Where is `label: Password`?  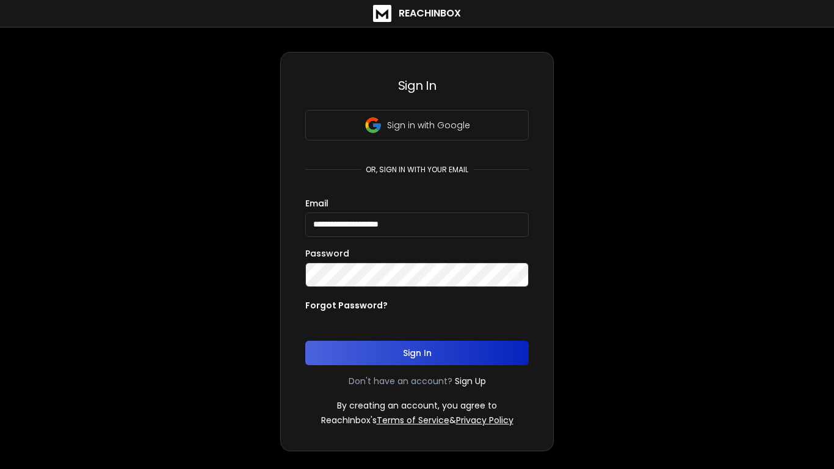 label: Password is located at coordinates (327, 254).